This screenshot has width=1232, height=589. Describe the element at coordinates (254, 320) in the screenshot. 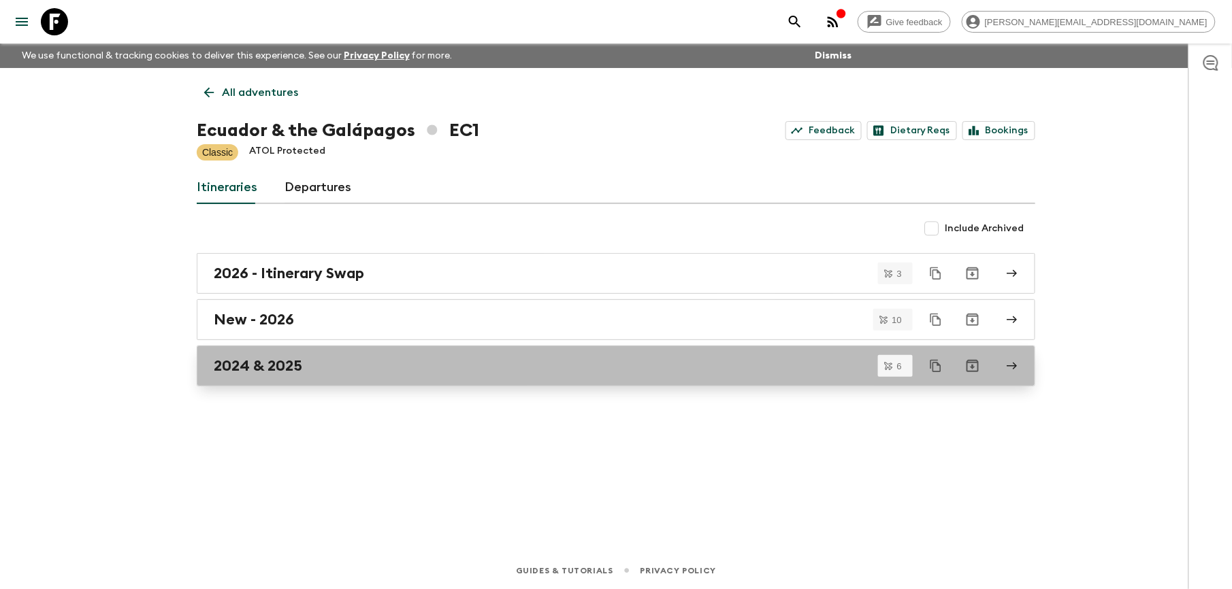

I see `h2: New - 2026` at that location.